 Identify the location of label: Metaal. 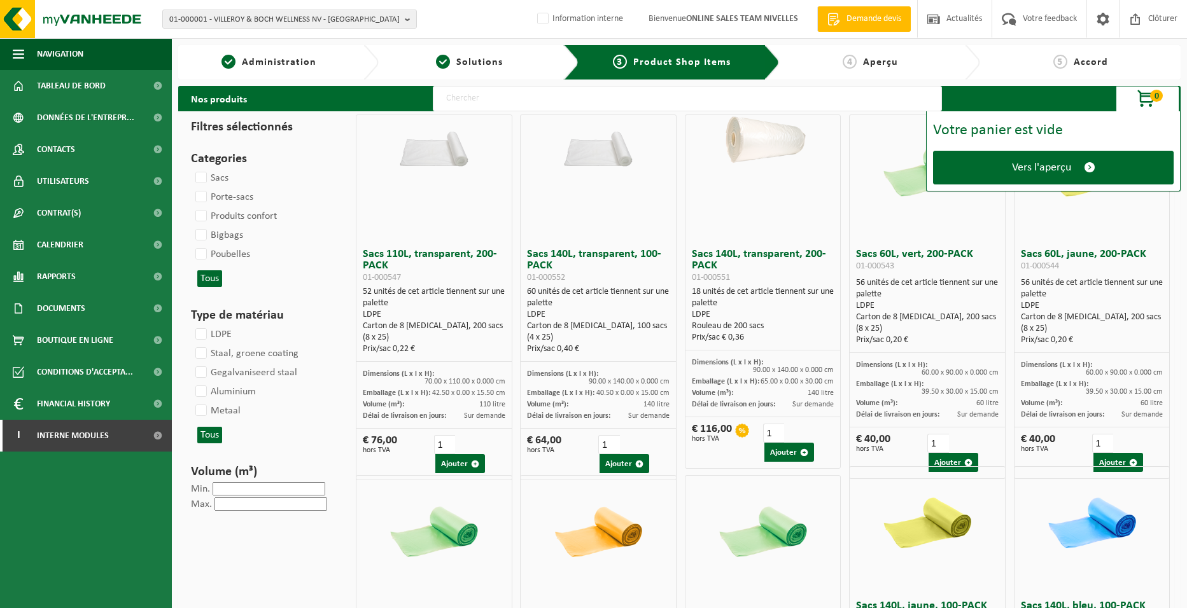
(216, 411).